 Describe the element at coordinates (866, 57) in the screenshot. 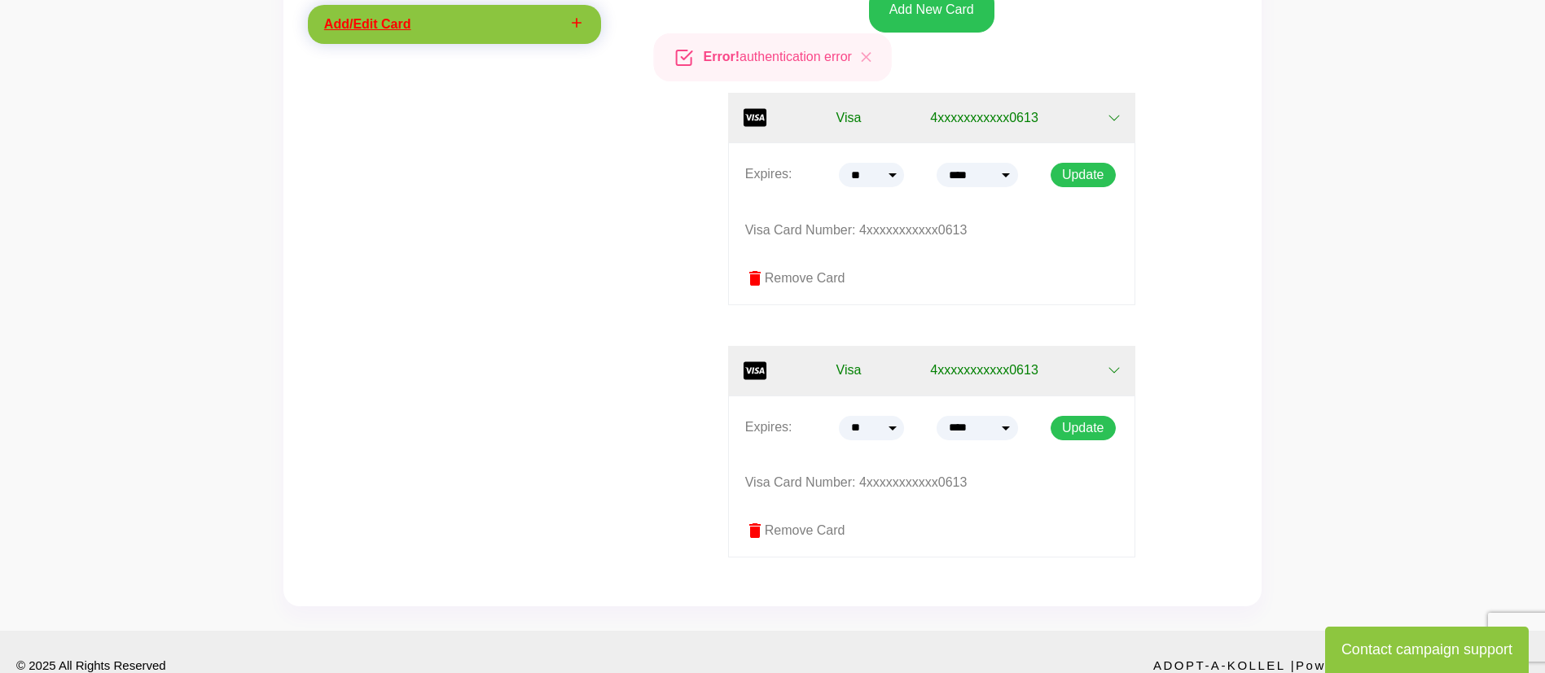

I see `button: Close` at that location.